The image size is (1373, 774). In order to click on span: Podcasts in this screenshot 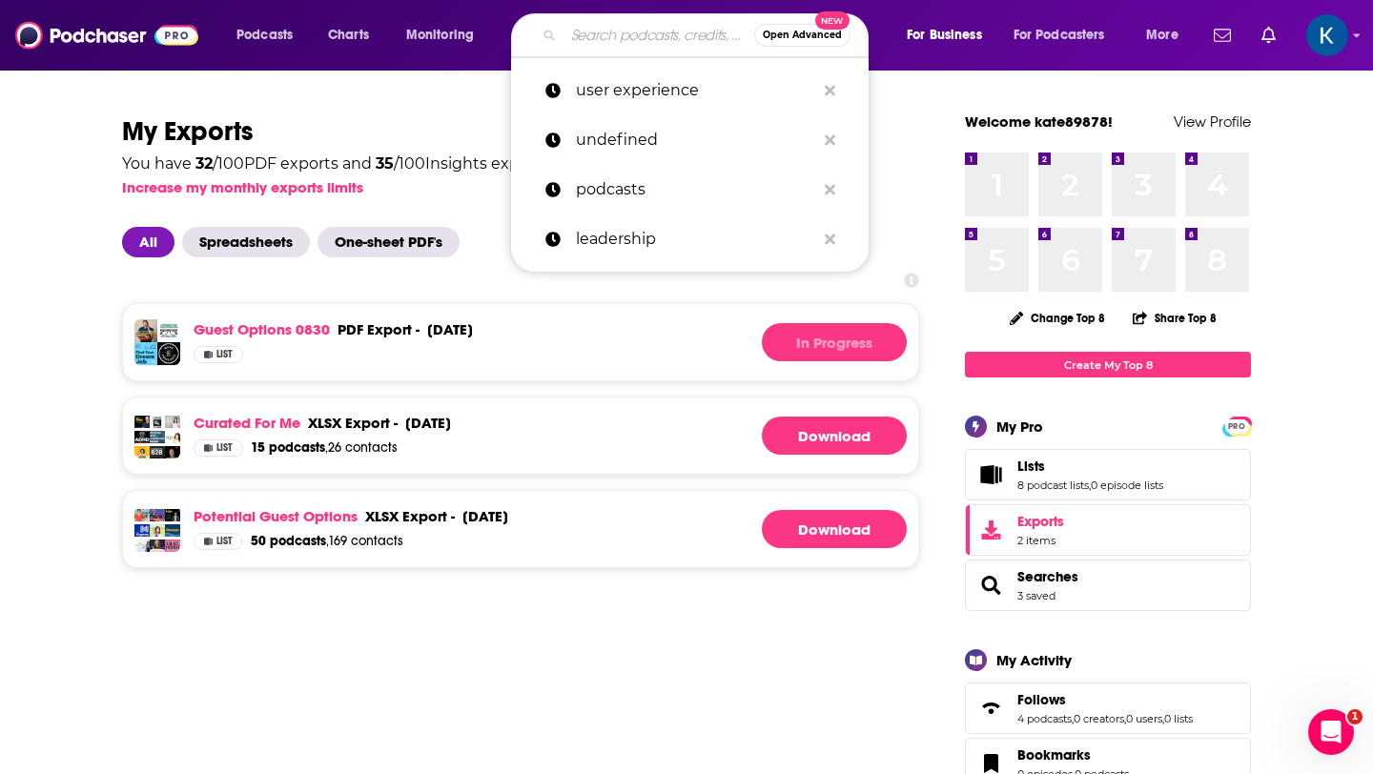, I will do `click(264, 35)`.